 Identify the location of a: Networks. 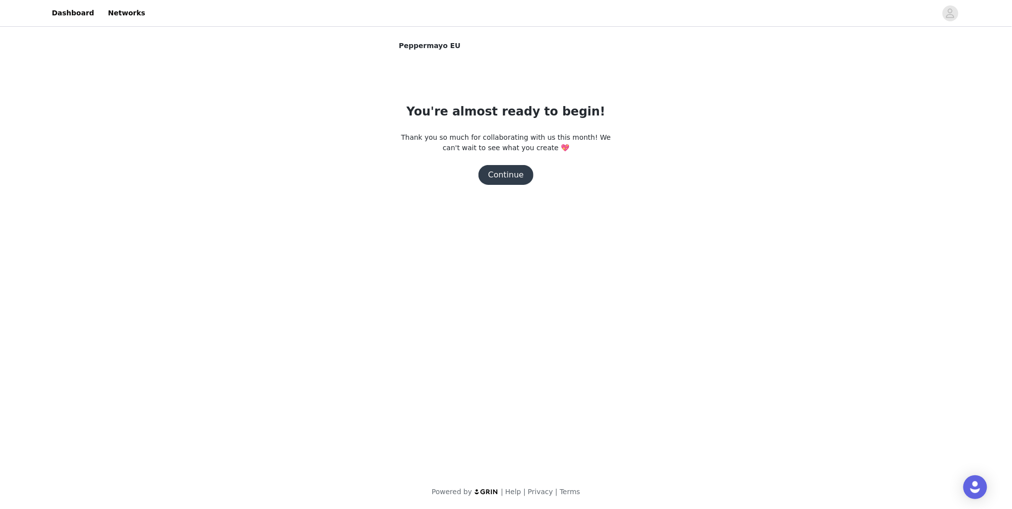
(126, 13).